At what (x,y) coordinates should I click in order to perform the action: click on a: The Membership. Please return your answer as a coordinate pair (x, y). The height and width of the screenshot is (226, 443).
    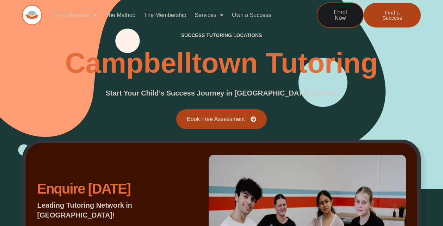
    Looking at the image, I should click on (165, 15).